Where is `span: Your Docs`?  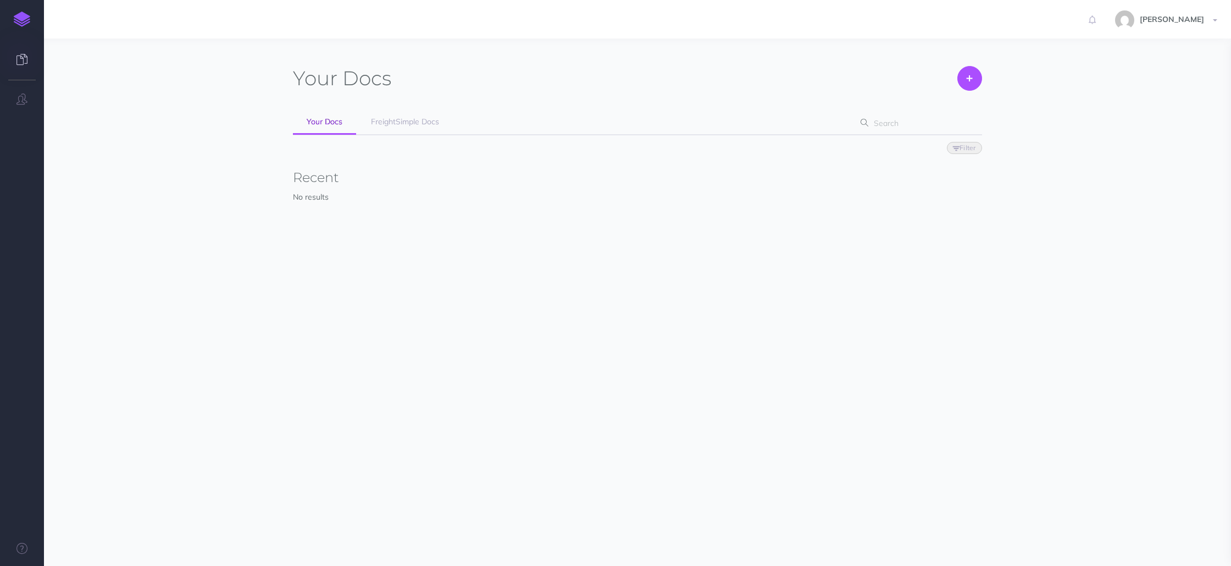
span: Your Docs is located at coordinates (324, 121).